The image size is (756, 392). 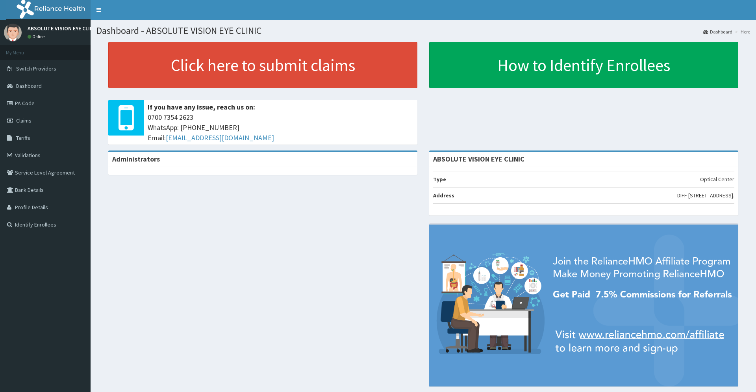 What do you see at coordinates (136, 159) in the screenshot?
I see `b: Administrators` at bounding box center [136, 159].